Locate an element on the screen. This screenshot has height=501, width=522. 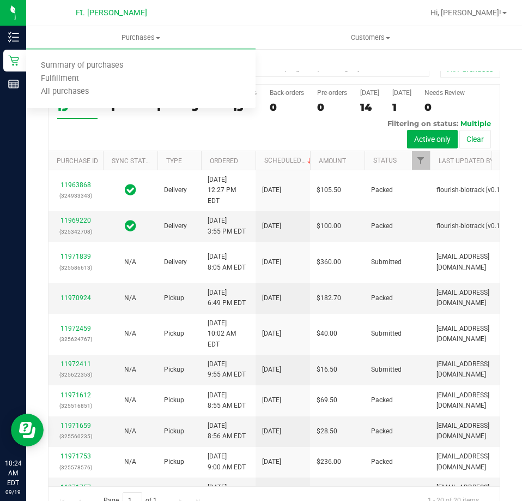
span: $360.00 is located at coordinates (329, 262).